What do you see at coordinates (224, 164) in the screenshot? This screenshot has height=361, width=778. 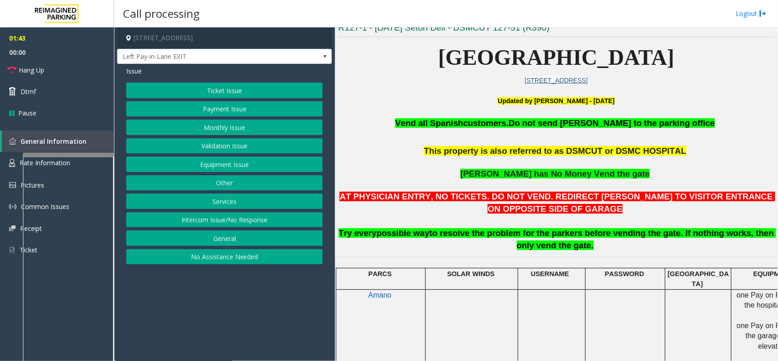 I see `button: Equipment Issue` at bounding box center [224, 164].